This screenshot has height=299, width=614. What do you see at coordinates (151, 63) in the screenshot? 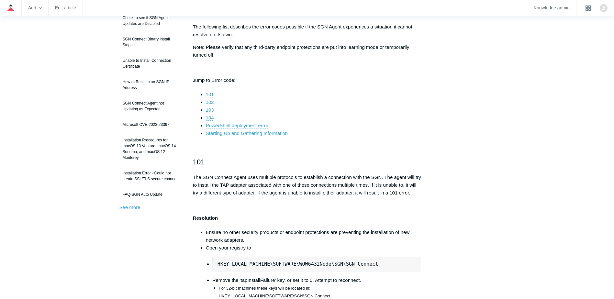
I see `a: Unable to Install Connection Certificate` at bounding box center [151, 63].